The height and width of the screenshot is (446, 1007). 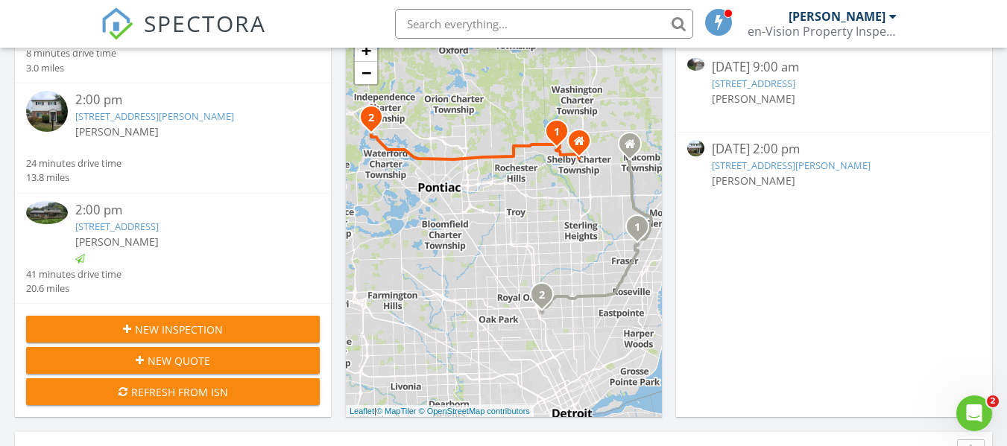 I want to click on div: 8 minutes drive time, so click(x=71, y=53).